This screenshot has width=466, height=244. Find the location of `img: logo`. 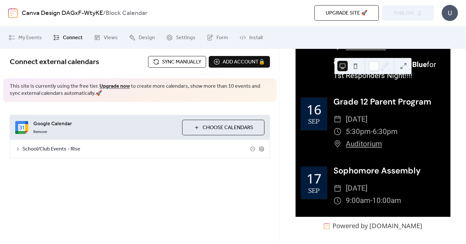

img: logo is located at coordinates (13, 13).